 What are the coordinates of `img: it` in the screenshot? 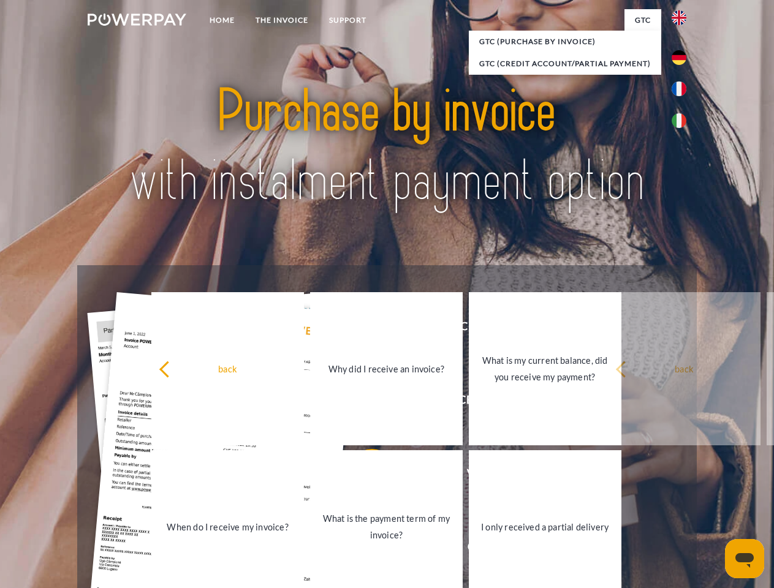 It's located at (679, 121).